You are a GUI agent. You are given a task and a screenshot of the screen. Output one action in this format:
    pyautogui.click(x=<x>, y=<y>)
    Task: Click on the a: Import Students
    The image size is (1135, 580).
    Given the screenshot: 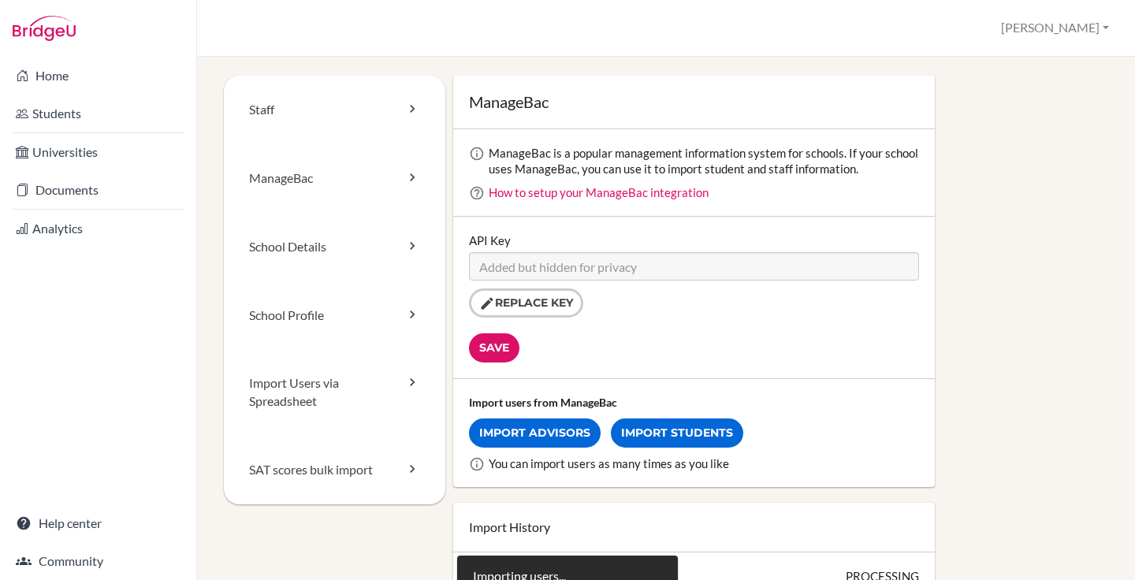 What is the action you would take?
    pyautogui.click(x=677, y=433)
    